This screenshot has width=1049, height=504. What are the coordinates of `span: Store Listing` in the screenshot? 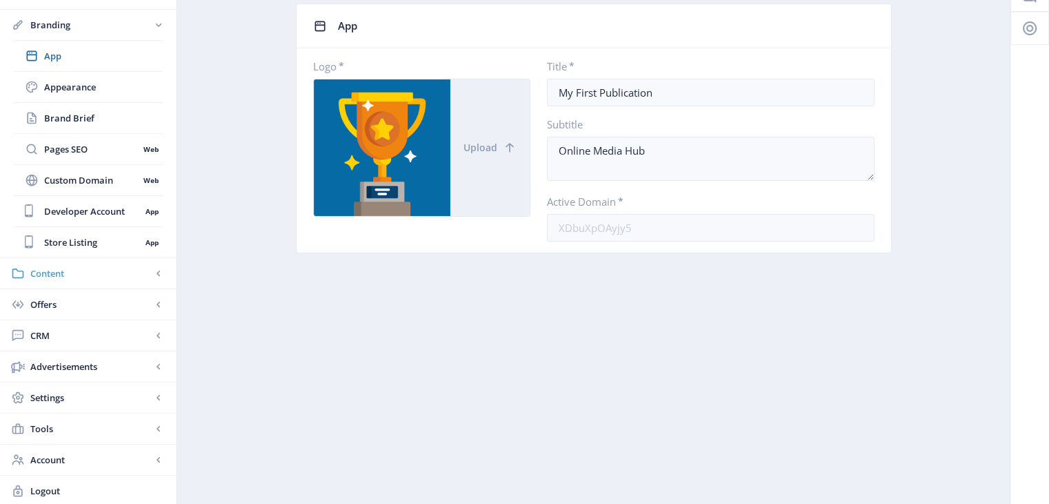 It's located at (92, 242).